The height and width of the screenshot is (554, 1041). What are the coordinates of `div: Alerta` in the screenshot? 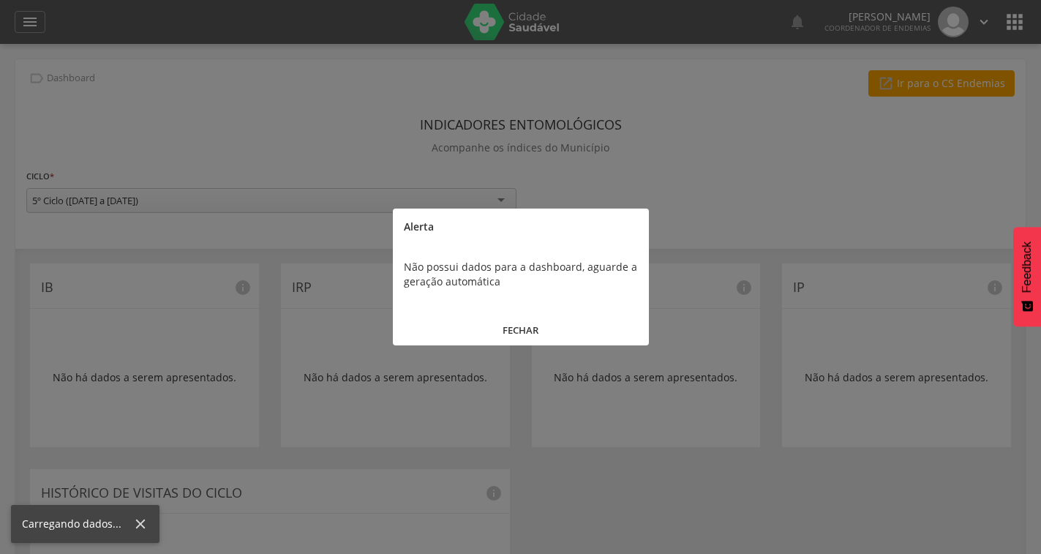 It's located at (521, 227).